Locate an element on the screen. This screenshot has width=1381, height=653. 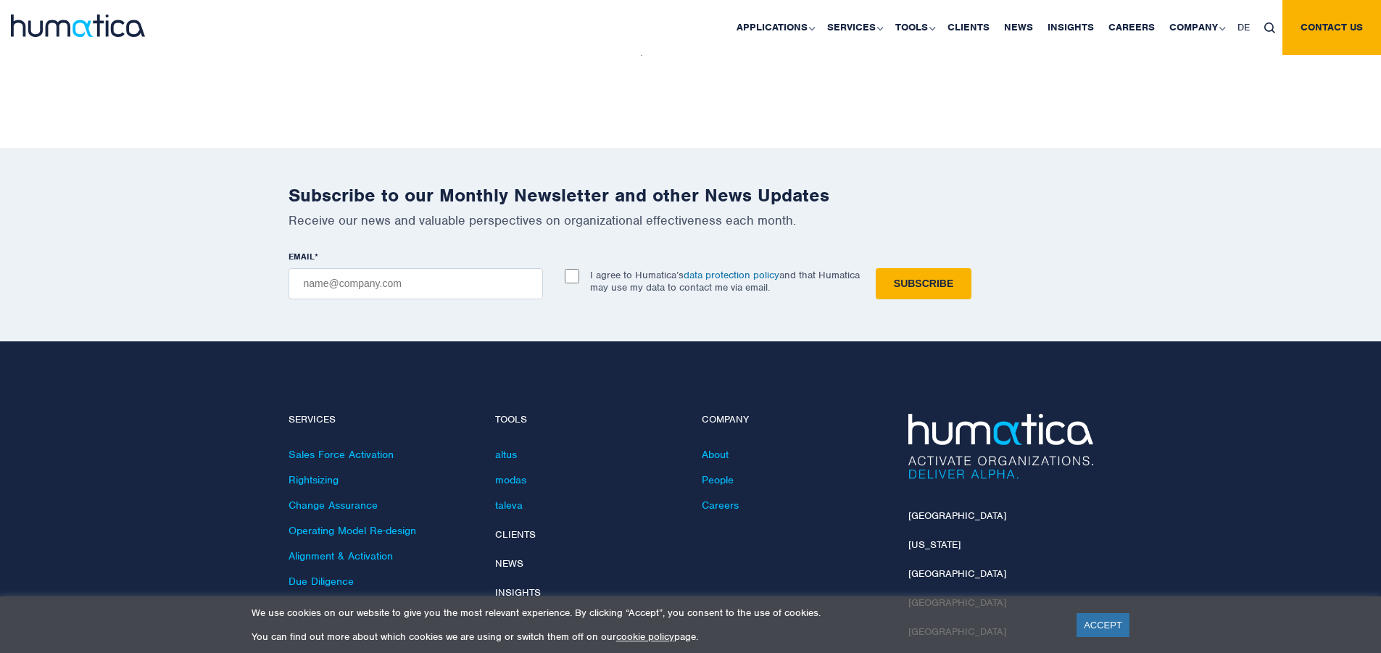
a: People is located at coordinates (718, 480).